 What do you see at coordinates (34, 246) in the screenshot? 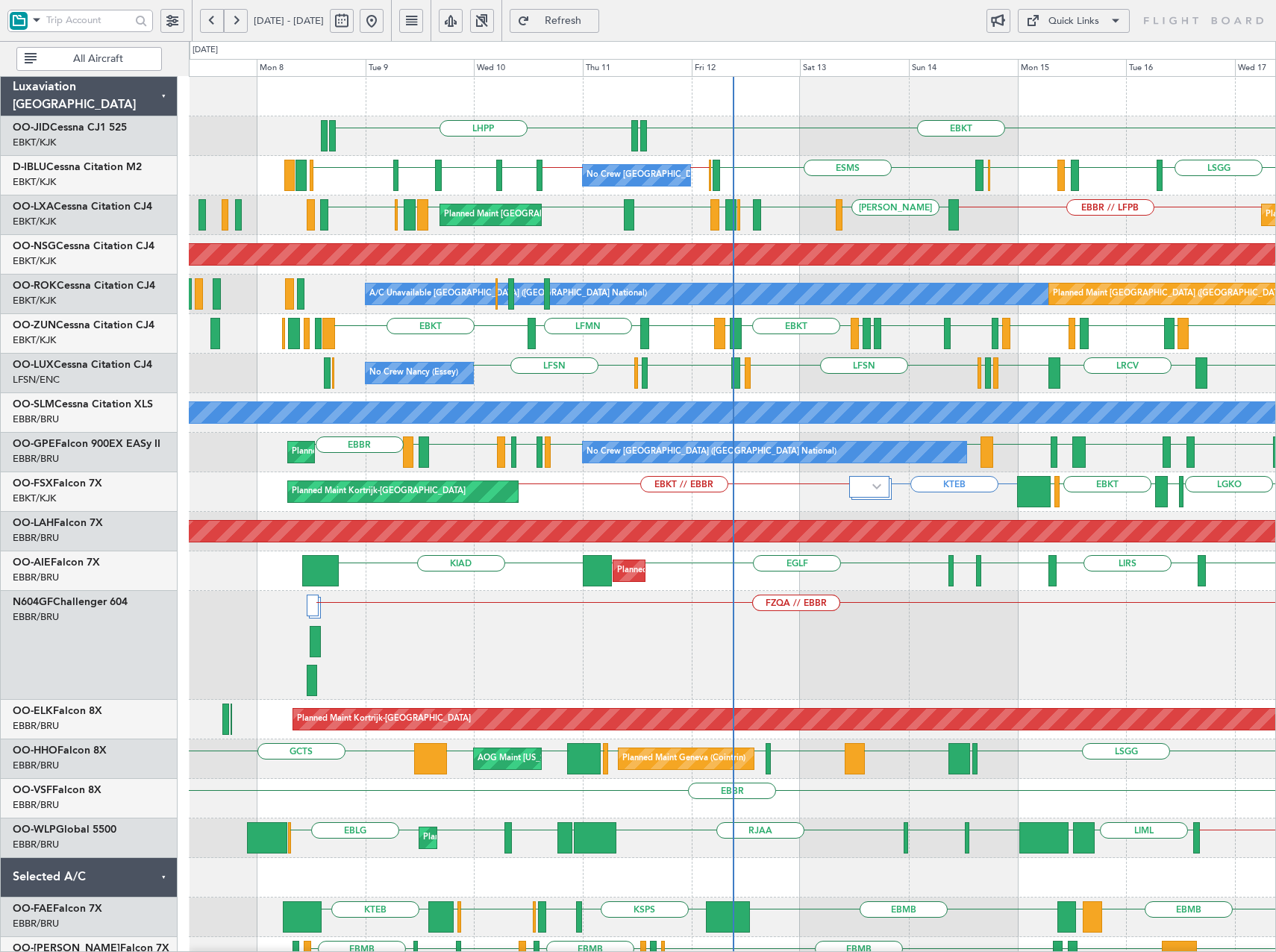
I see `span: OO-NSG` at bounding box center [34, 246].